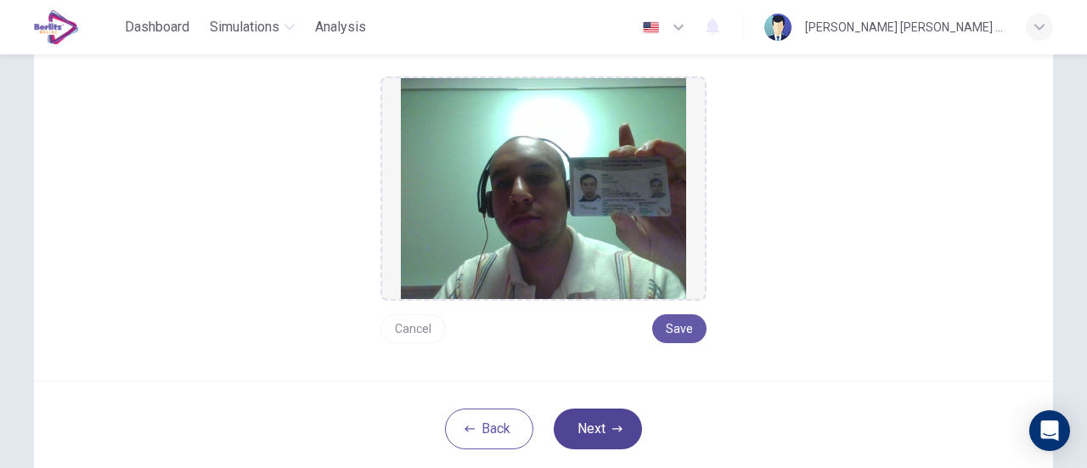 This screenshot has height=468, width=1087. Describe the element at coordinates (76, 27) in the screenshot. I see `a: EduSynch logo` at that location.